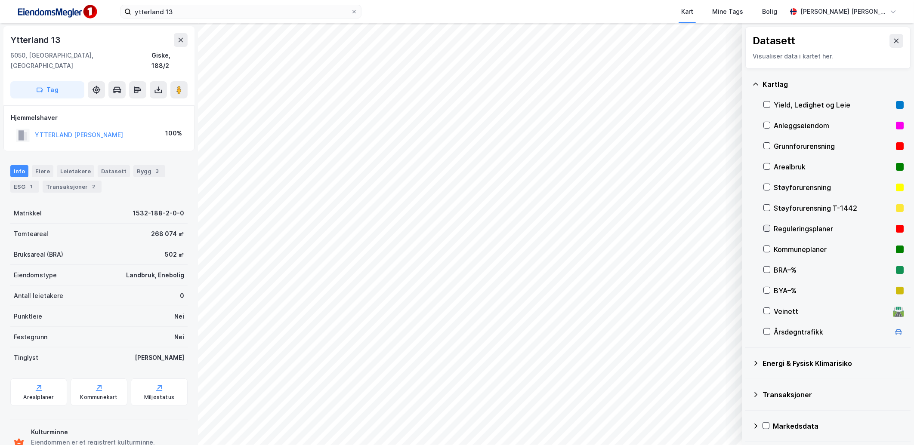  Describe the element at coordinates (833, 105) in the screenshot. I see `div: Yield, Ledighet og Leie` at that location.